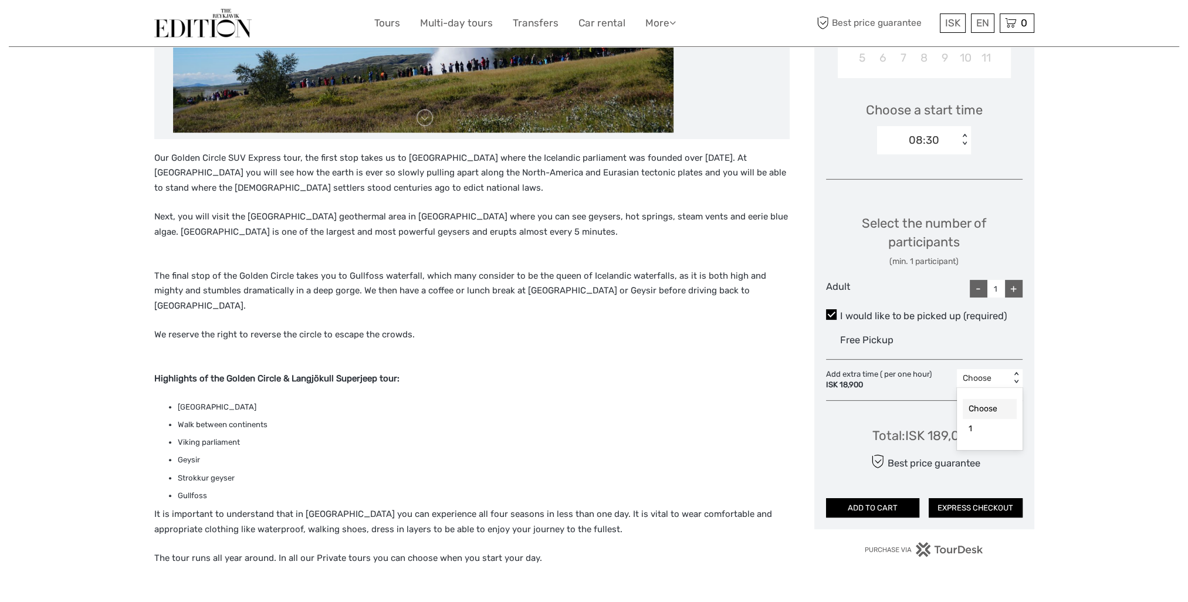  Describe the element at coordinates (1024, 23) in the screenshot. I see `span: 0` at that location.